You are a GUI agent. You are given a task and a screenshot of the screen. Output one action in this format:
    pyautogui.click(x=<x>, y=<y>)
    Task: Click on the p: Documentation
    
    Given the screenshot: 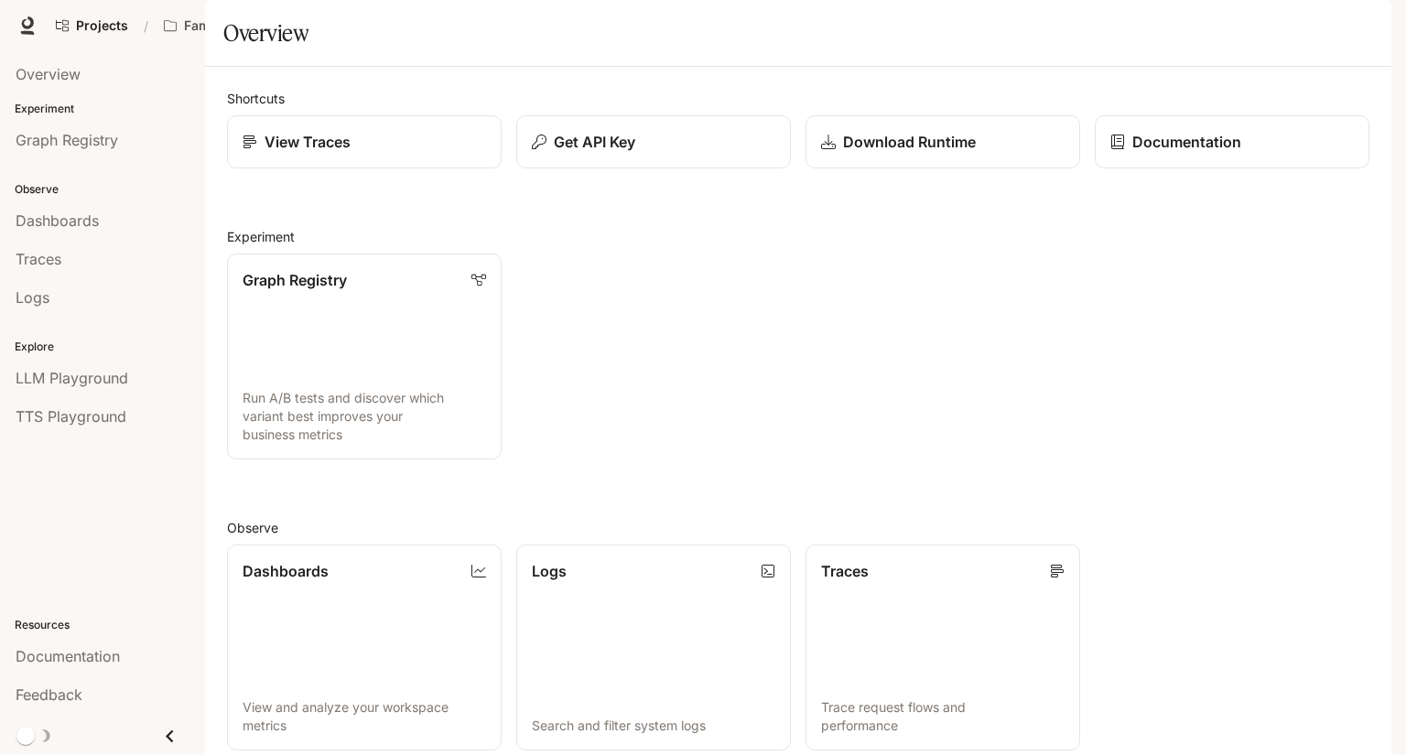 What is the action you would take?
    pyautogui.click(x=1187, y=142)
    